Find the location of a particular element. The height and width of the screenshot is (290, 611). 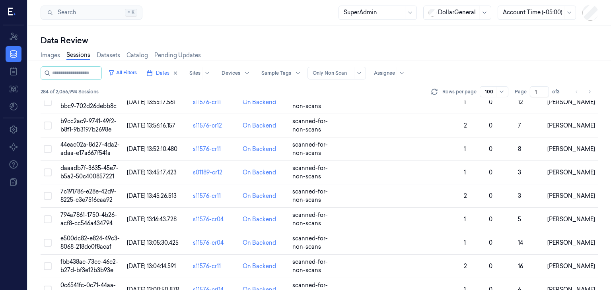

a: Images is located at coordinates (50, 55).